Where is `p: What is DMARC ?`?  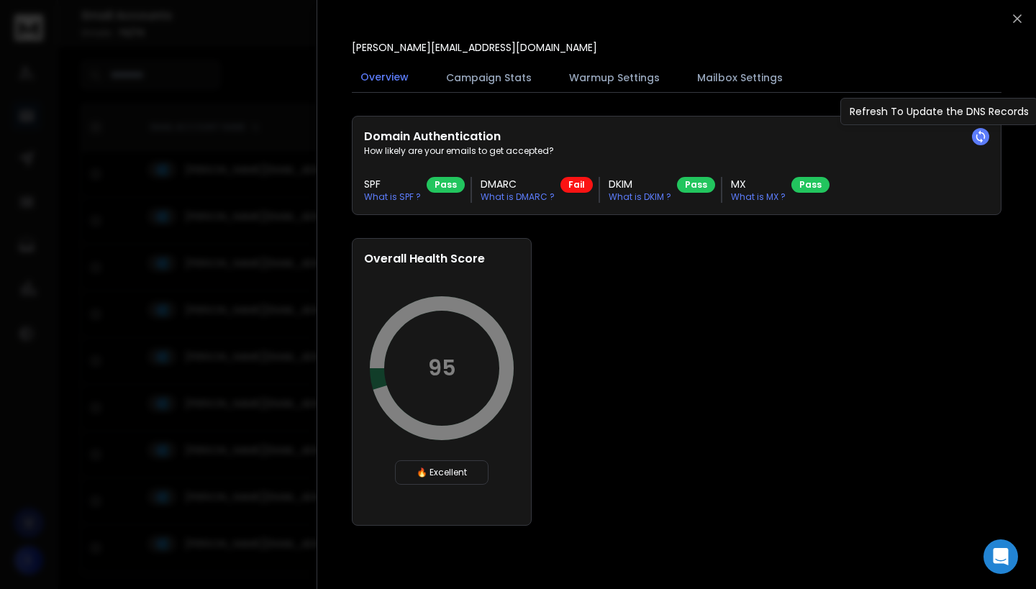
p: What is DMARC ? is located at coordinates (517, 197).